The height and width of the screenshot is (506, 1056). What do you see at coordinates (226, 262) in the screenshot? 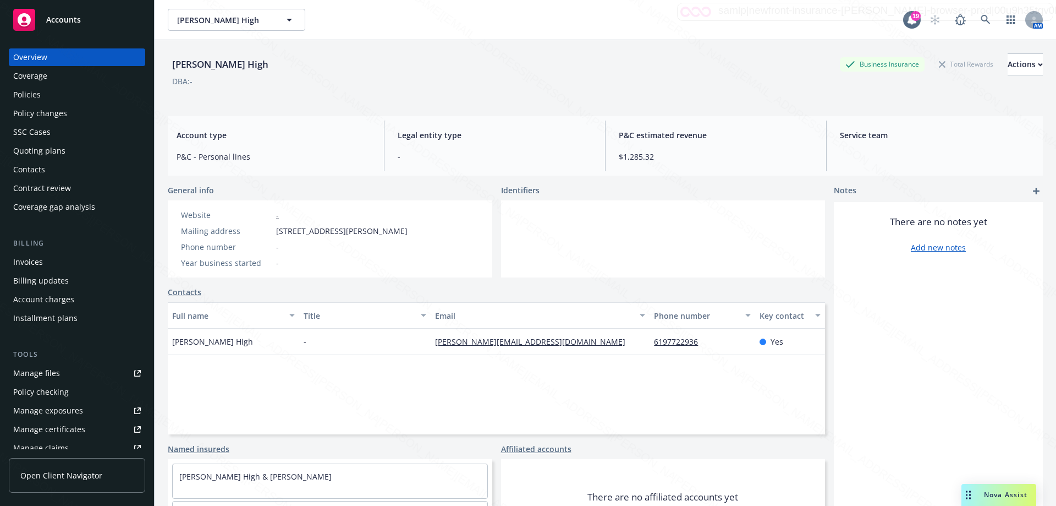
I see `div: Year business started` at bounding box center [226, 262].